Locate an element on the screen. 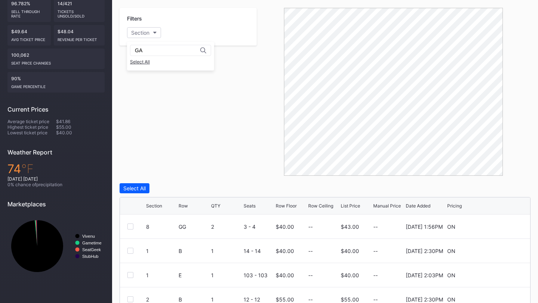 The width and height of the screenshot is (538, 303). div: 0 % chance of precipitation is located at coordinates (56, 185).